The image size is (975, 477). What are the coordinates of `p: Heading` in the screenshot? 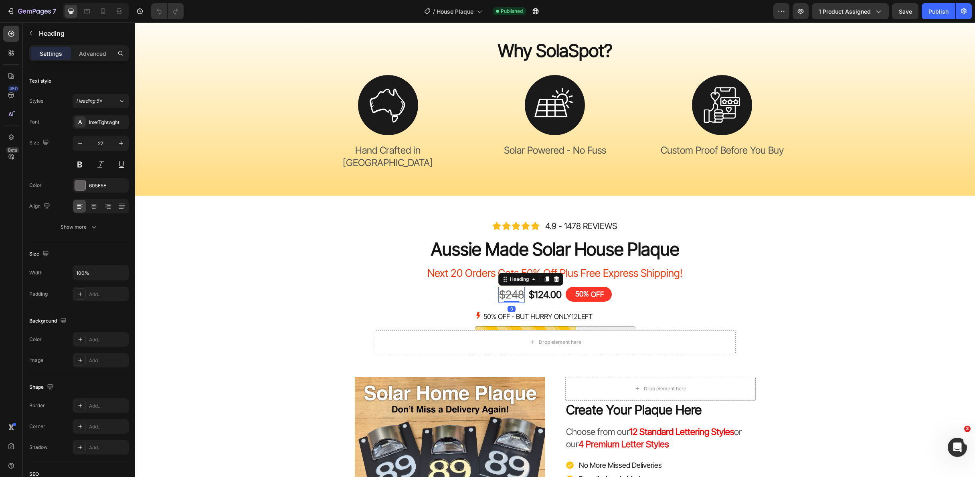 It's located at (82, 33).